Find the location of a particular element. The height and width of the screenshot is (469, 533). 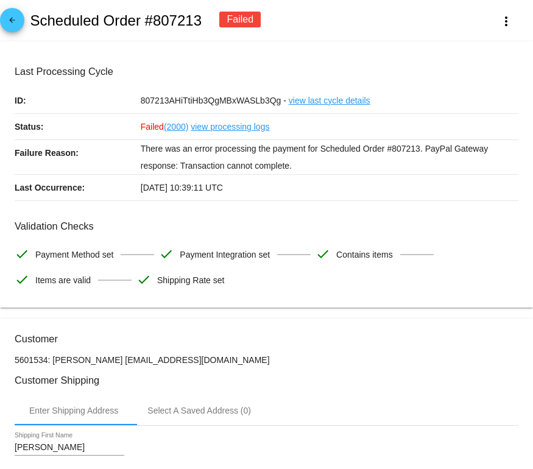

div: Failed is located at coordinates (240, 20).